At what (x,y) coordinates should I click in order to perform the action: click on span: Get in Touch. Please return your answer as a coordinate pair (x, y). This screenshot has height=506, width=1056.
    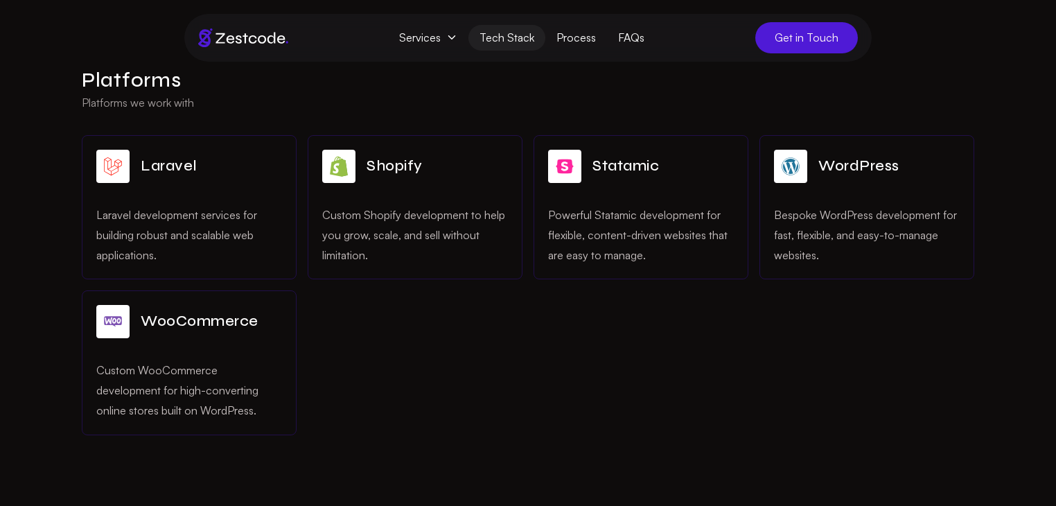
    Looking at the image, I should click on (807, 37).